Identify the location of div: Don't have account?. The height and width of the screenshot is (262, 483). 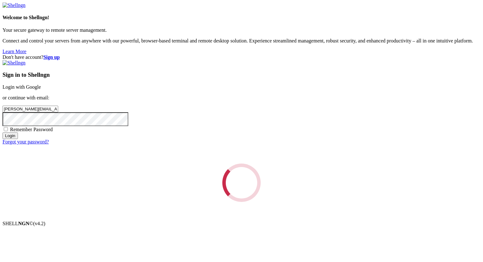
(241, 57).